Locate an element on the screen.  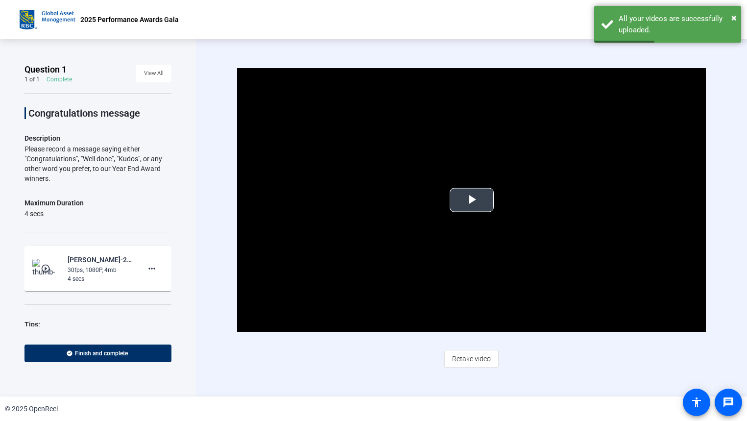
div: © 2025 OpenReel is located at coordinates (31, 409).